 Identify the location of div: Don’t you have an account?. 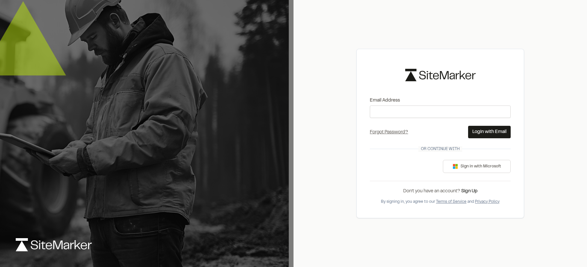
(440, 191).